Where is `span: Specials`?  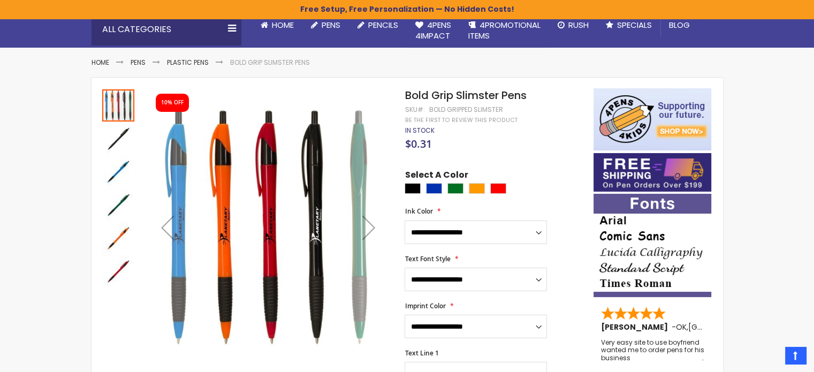
span: Specials is located at coordinates (634, 25).